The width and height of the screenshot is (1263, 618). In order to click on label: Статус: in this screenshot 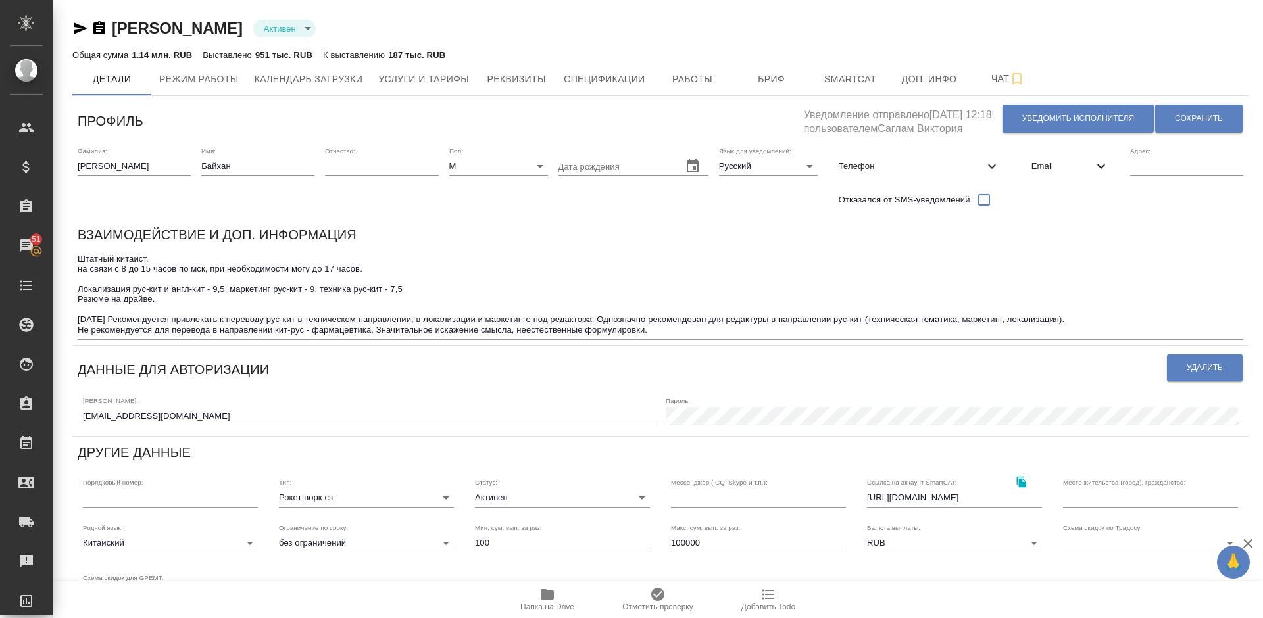, I will do `click(486, 483)`.